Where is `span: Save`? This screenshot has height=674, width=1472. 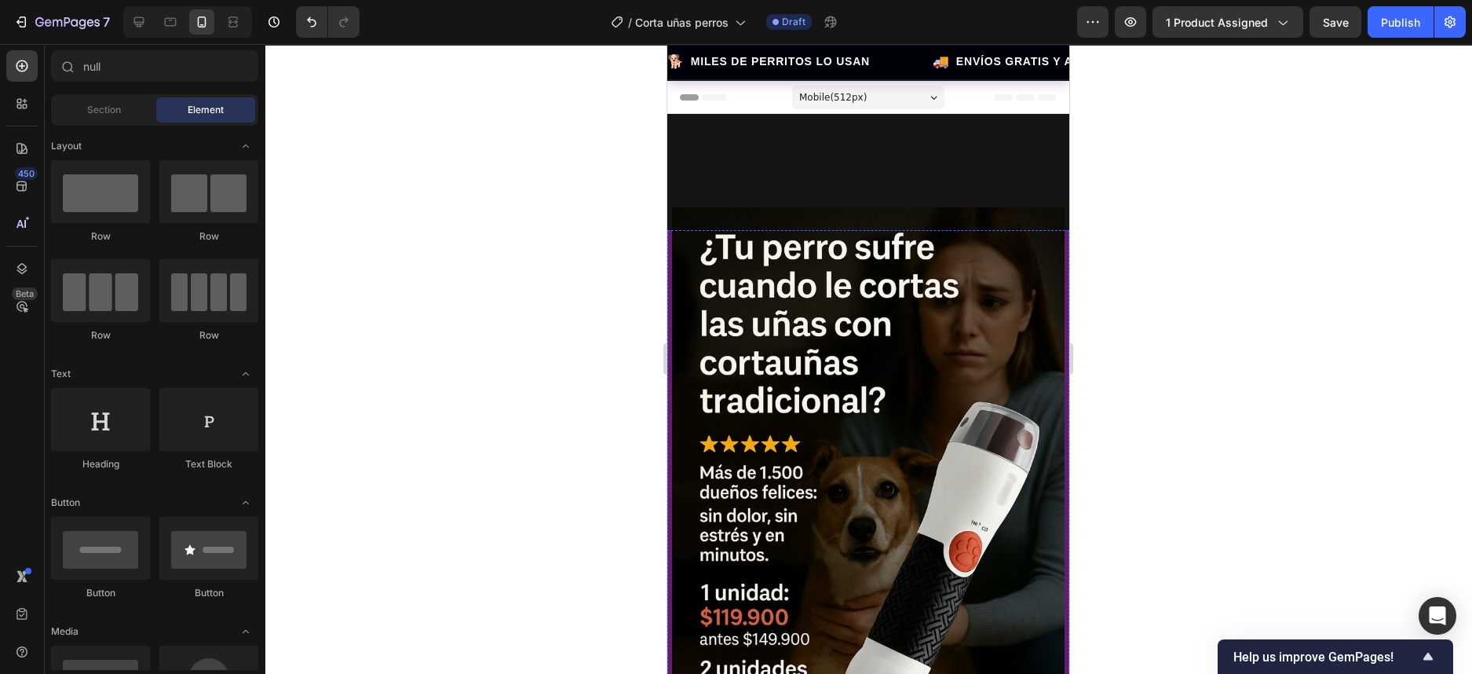
span: Save is located at coordinates (1335, 22).